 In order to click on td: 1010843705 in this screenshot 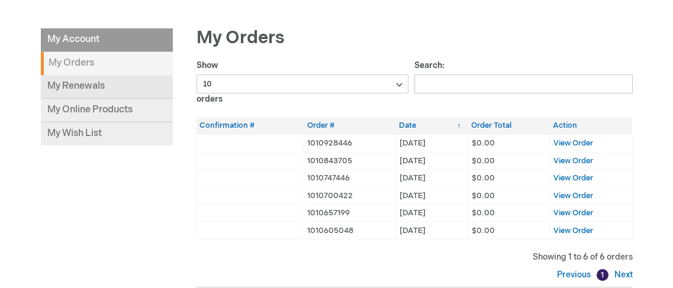, I will do `click(350, 161)`.